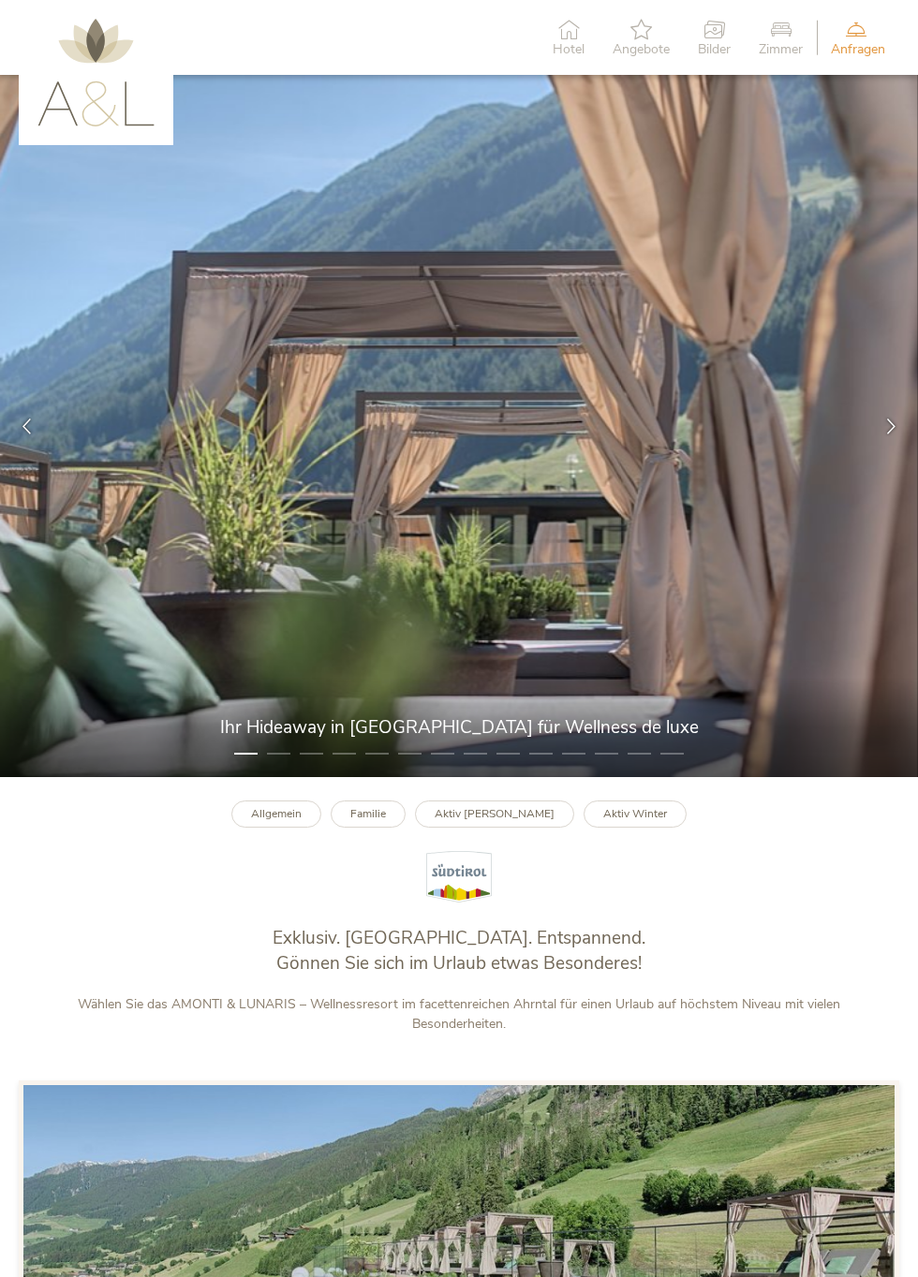  Describe the element at coordinates (368, 814) in the screenshot. I see `b: Familie` at that location.